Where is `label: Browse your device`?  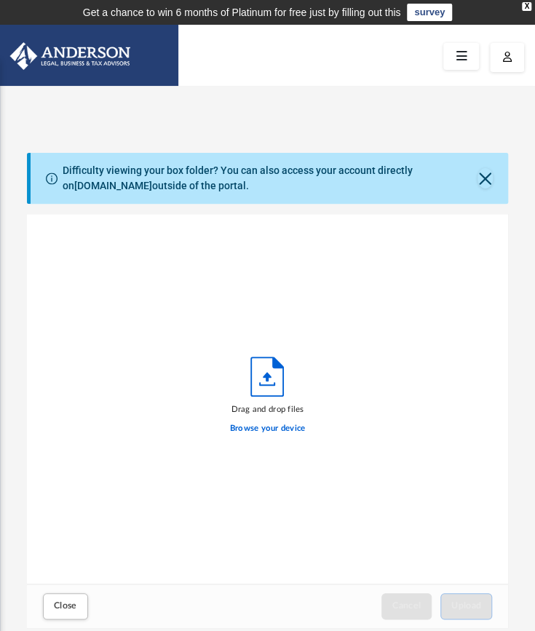 label: Browse your device is located at coordinates (268, 428).